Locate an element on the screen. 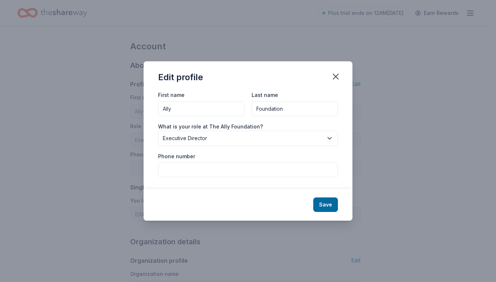 This screenshot has height=282, width=496. span: Executive Director is located at coordinates (243, 138).